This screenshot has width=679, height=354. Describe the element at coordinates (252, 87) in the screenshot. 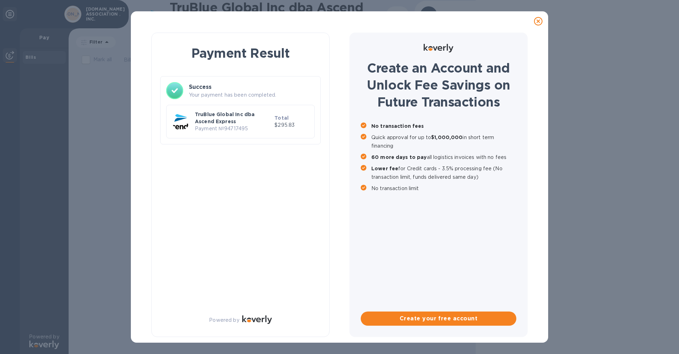

I see `h3: Success` at that location.